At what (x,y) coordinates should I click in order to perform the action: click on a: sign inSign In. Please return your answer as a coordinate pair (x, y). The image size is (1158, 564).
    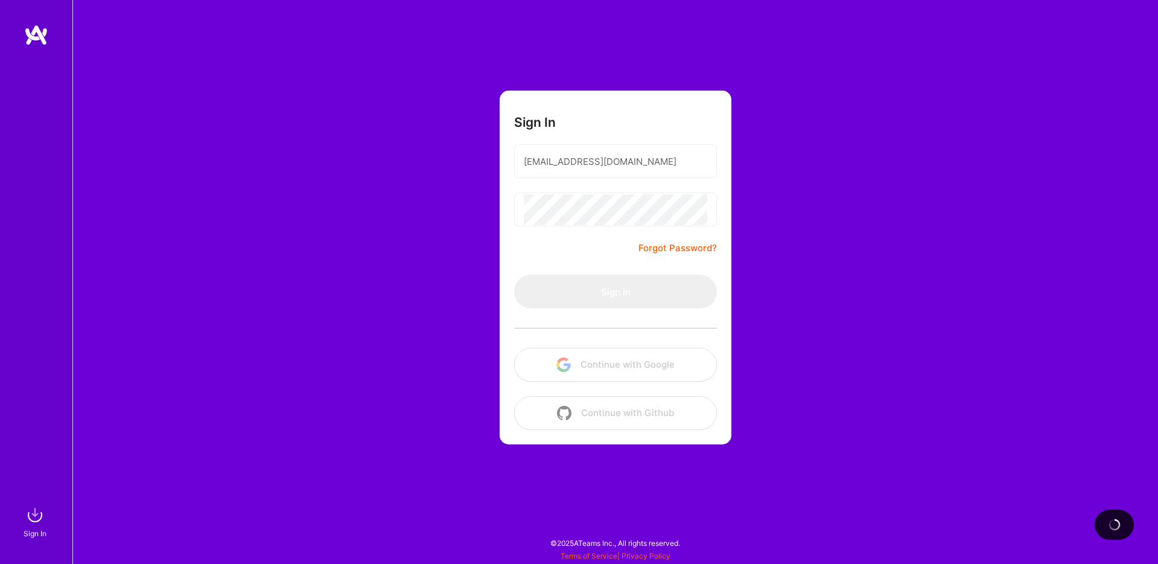
    Looking at the image, I should click on (36, 521).